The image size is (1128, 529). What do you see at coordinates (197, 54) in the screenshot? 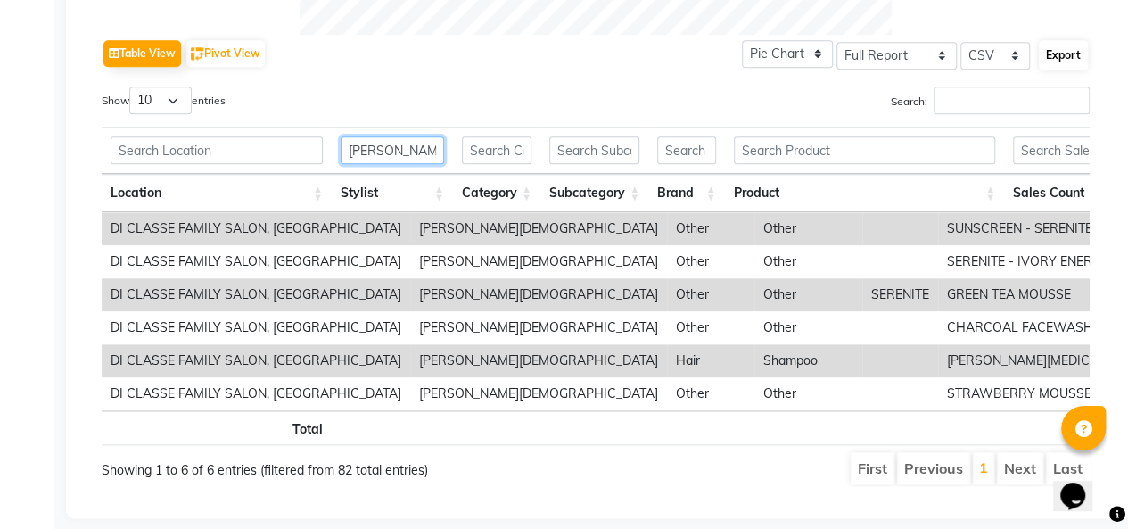
I see `img: pivot.png` at bounding box center [197, 54].